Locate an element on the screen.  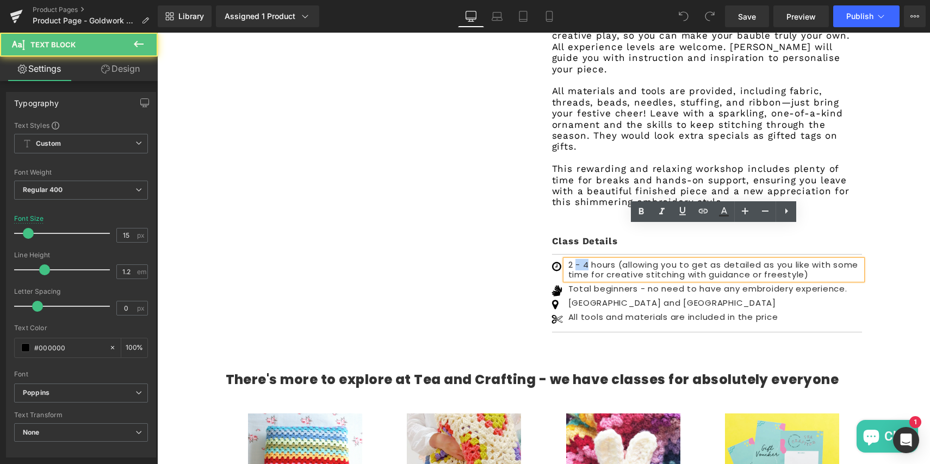
a: Product Pages is located at coordinates (95, 10).